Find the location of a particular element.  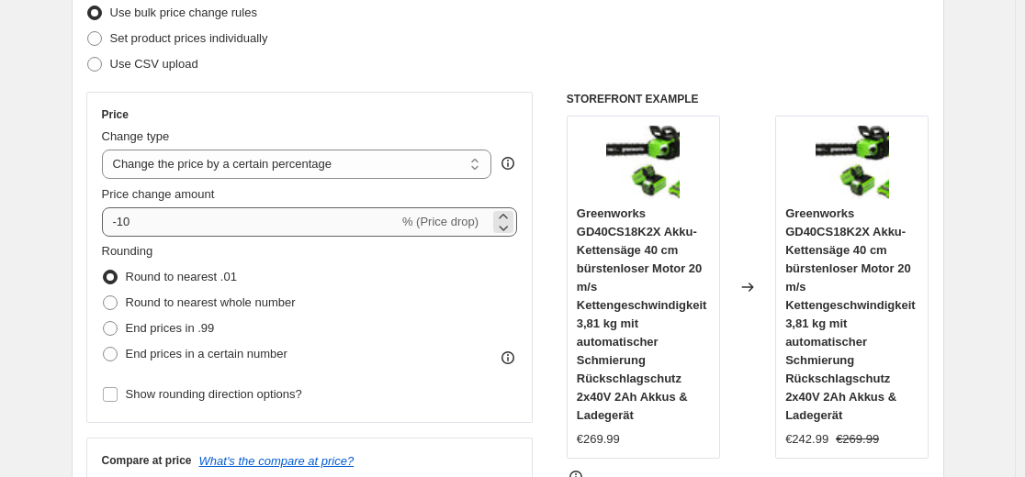

span: Set product prices individually is located at coordinates (189, 38).